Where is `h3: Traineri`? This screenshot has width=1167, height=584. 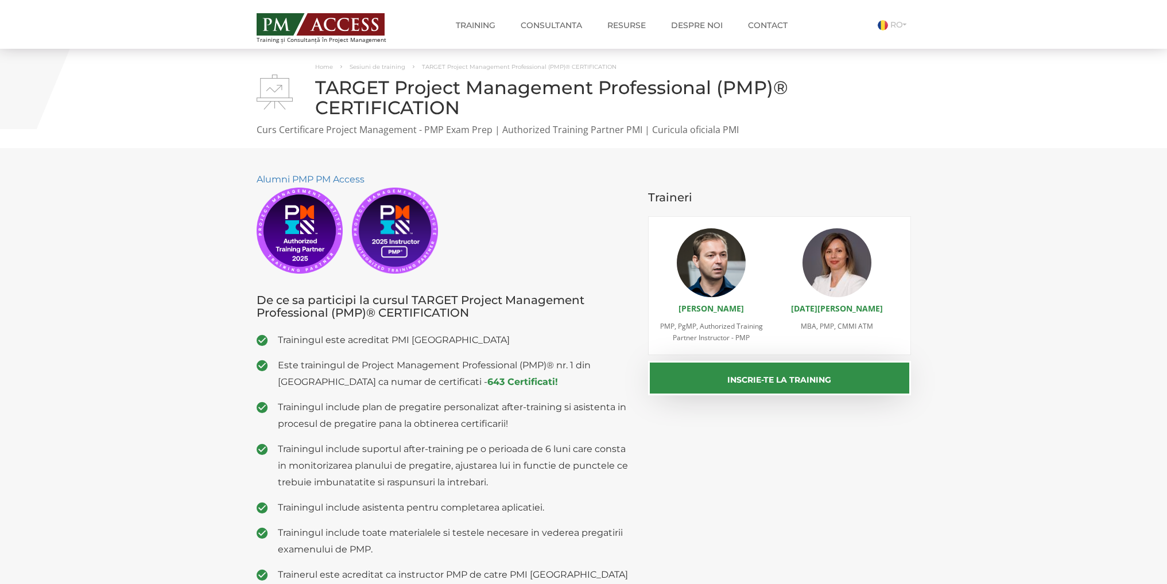
h3: Traineri is located at coordinates (779, 197).